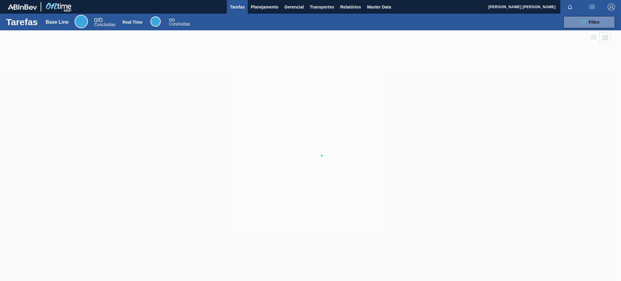  I want to click on img: userActions, so click(592, 7).